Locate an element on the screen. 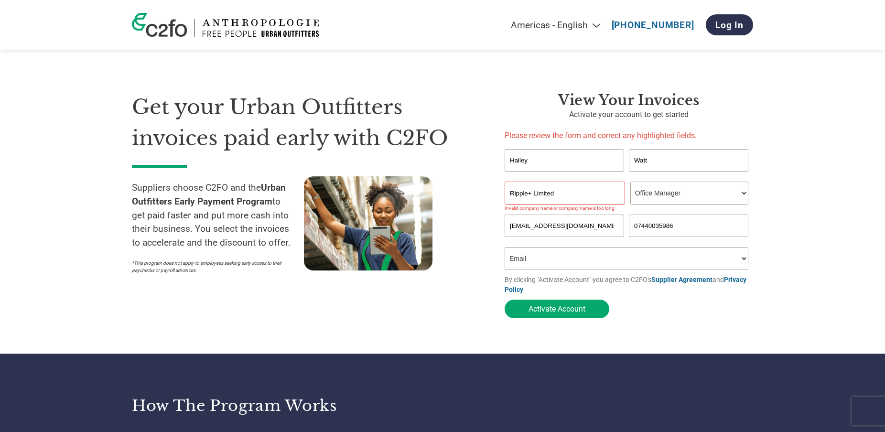 The image size is (885, 432). p: Activate your account to get started is located at coordinates (629, 115).